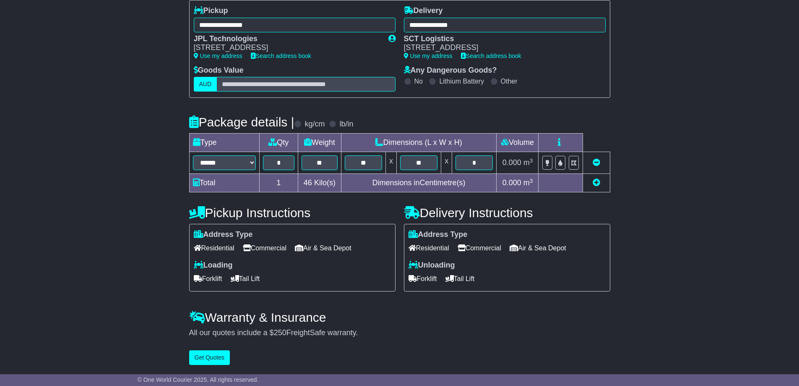 The image size is (799, 386). What do you see at coordinates (597, 162) in the screenshot?
I see `a: Remove this item` at bounding box center [597, 162].